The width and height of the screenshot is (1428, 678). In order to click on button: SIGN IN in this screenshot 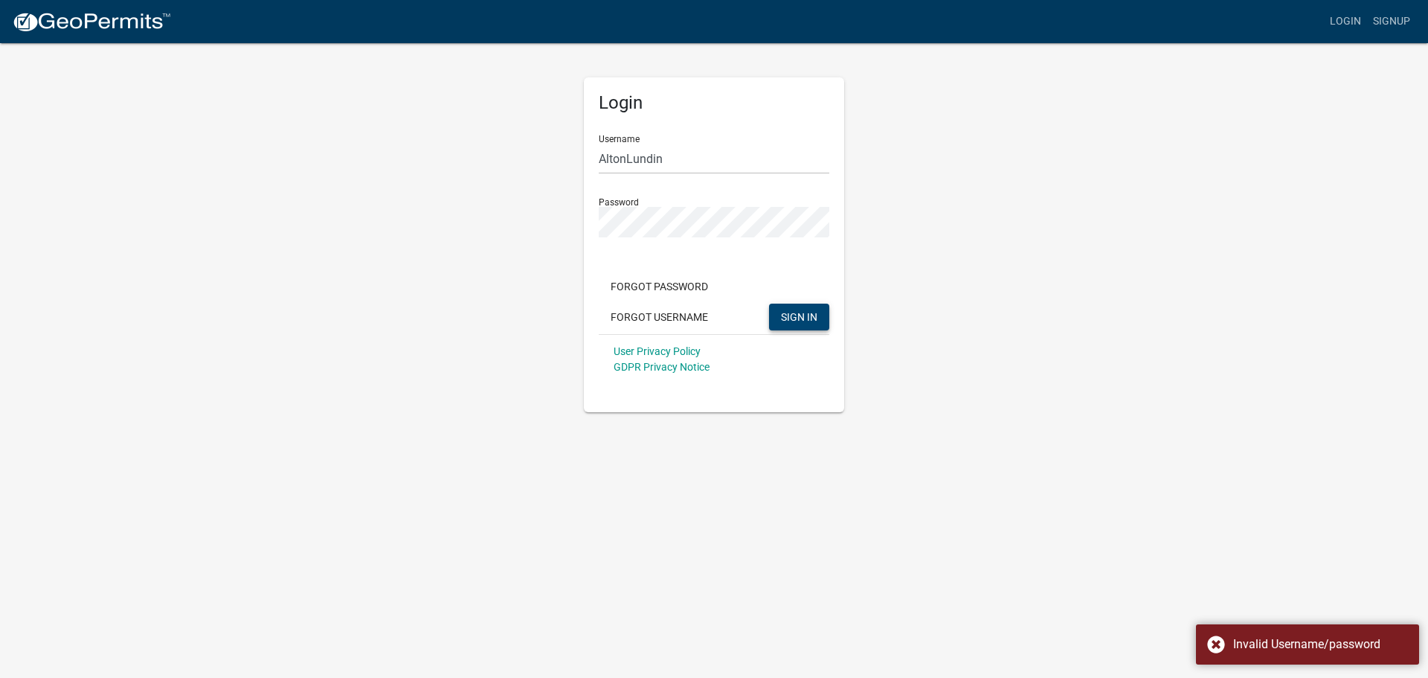, I will do `click(799, 317)`.